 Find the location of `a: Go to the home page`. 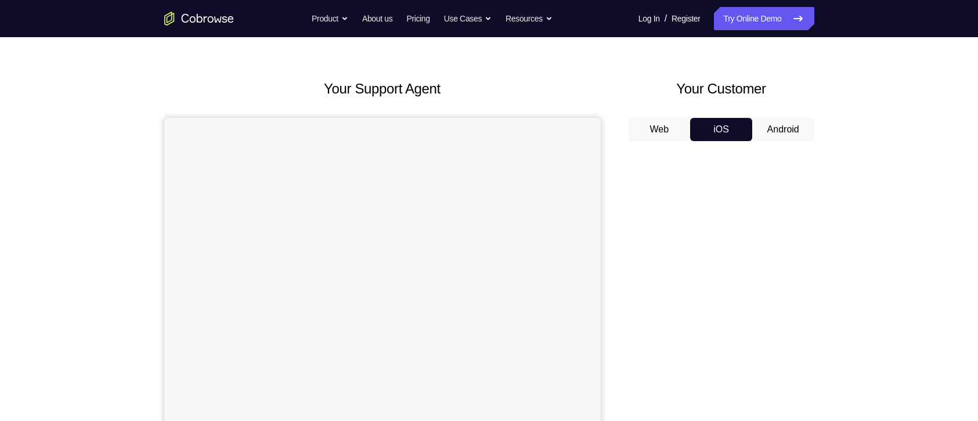

a: Go to the home page is located at coordinates (199, 19).